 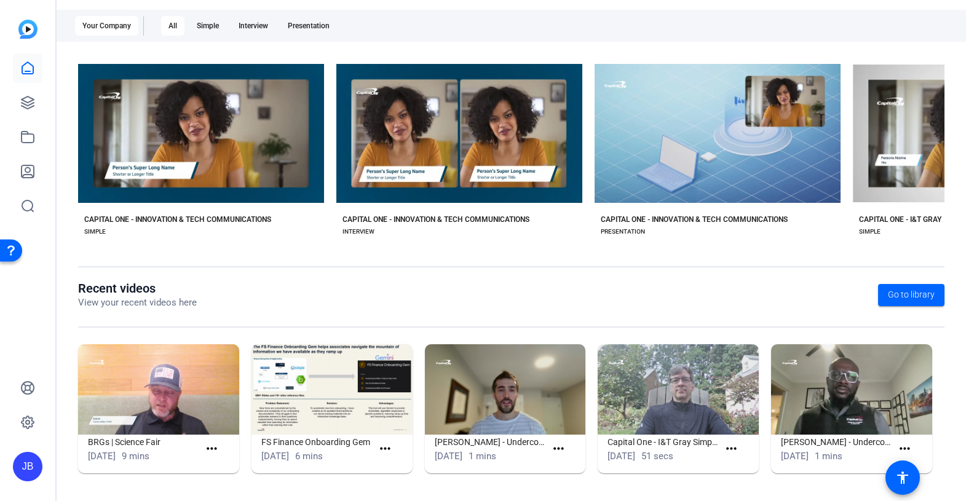 What do you see at coordinates (137, 288) in the screenshot?
I see `h1: Recent videos` at bounding box center [137, 288].